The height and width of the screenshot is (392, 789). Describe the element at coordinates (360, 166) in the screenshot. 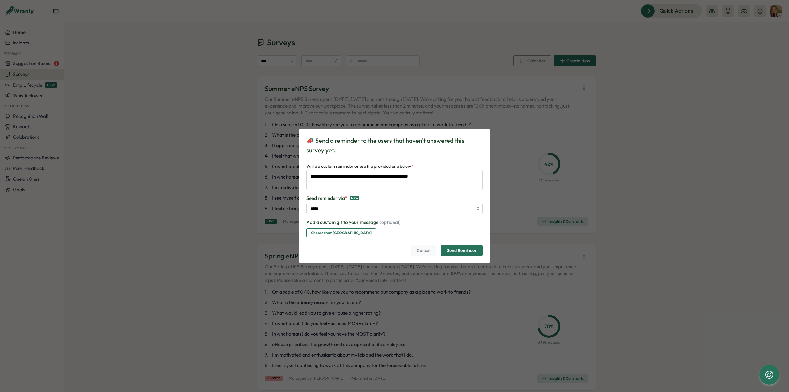

I see `label: Write a custom reminder or use the provided one below` at that location.